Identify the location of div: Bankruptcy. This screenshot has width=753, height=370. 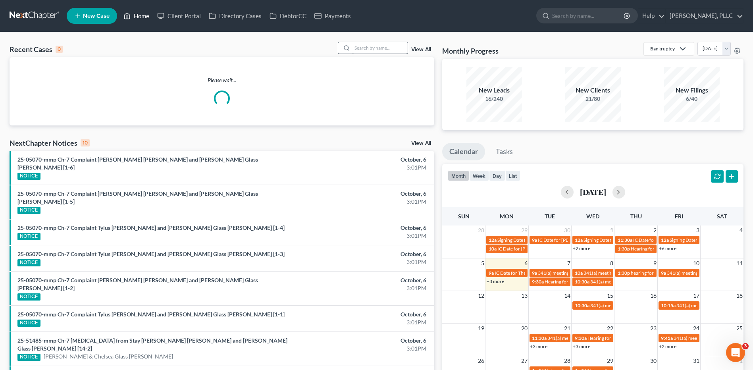
(663, 48).